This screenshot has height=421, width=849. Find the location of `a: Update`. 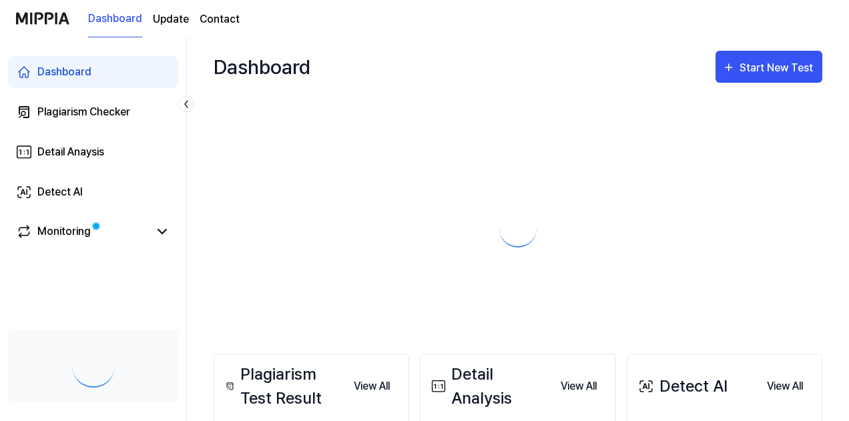

a: Update is located at coordinates (171, 19).